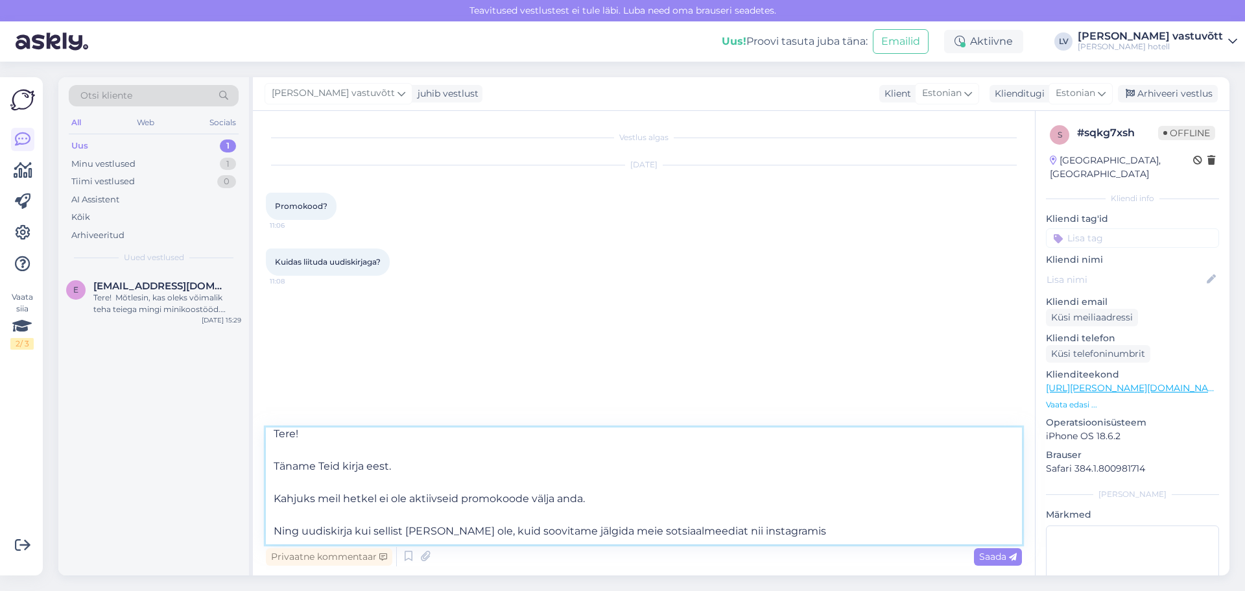 The height and width of the screenshot is (591, 1245). I want to click on p: Kliendi email, so click(1133, 302).